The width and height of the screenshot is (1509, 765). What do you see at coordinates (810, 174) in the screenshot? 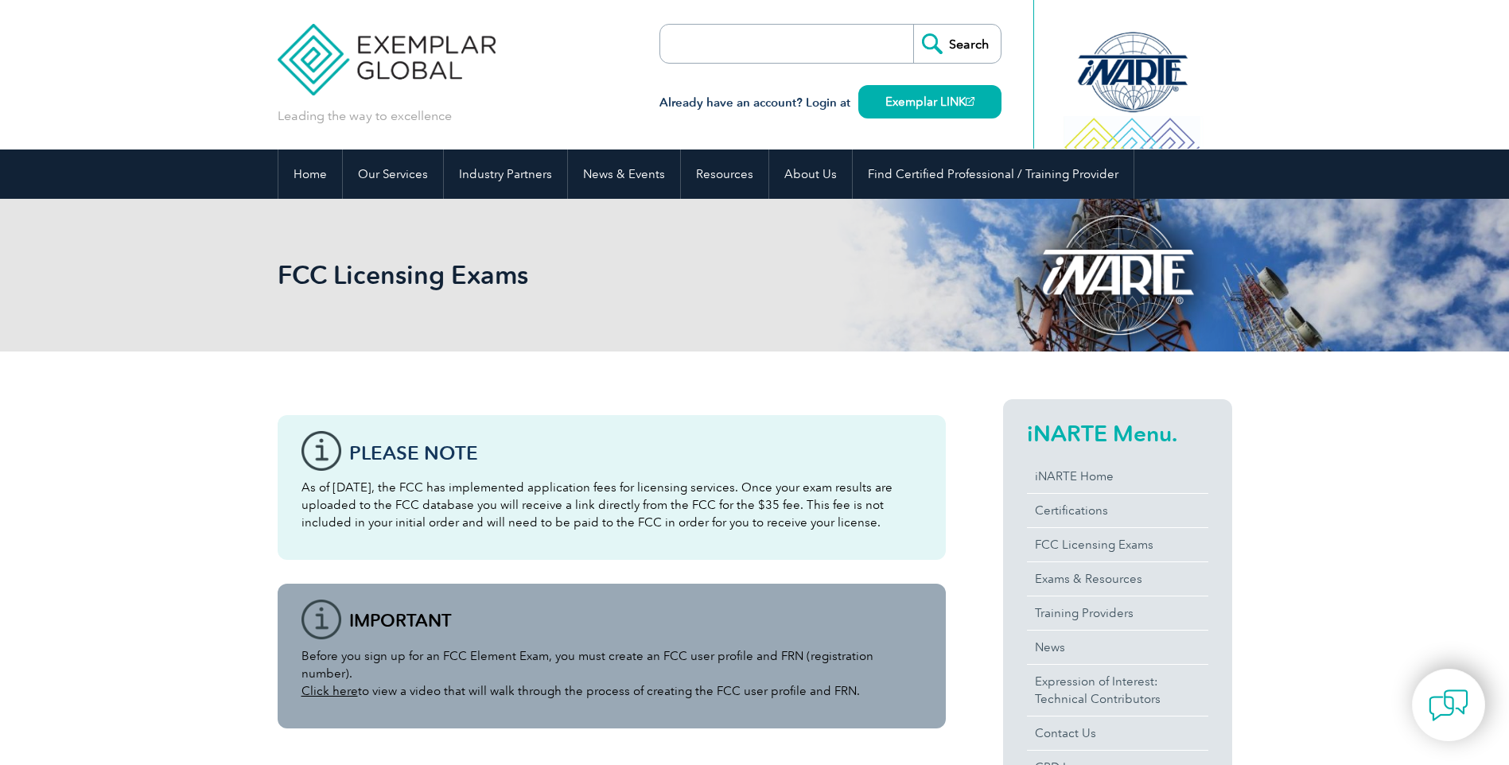
I see `a: About Us` at bounding box center [810, 174].